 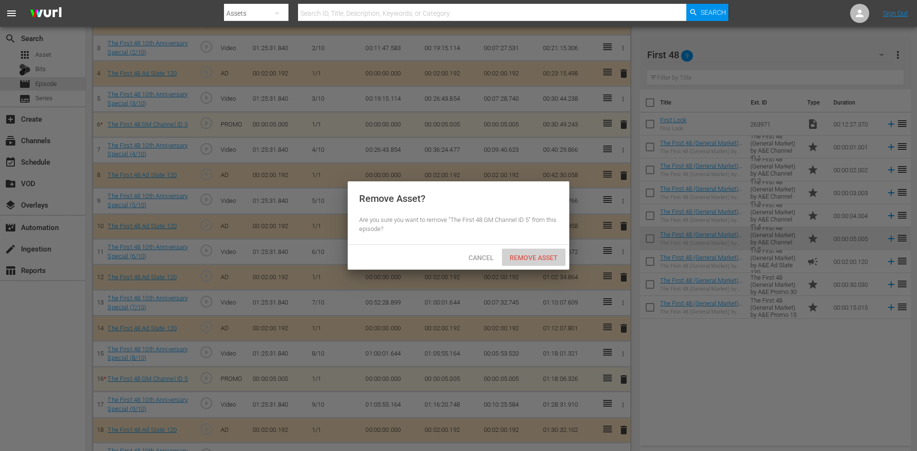 I want to click on img: ans4CAIJ8jUAAAAAAAAAAAAAAAAAAAAAAAAgQb4GAAAAAAAAAAAAAAAAAAAAAAAAJMjXAAAAAAAAAAAAAAAAAAAAAAAAgAT5G..., so click(x=46, y=13).